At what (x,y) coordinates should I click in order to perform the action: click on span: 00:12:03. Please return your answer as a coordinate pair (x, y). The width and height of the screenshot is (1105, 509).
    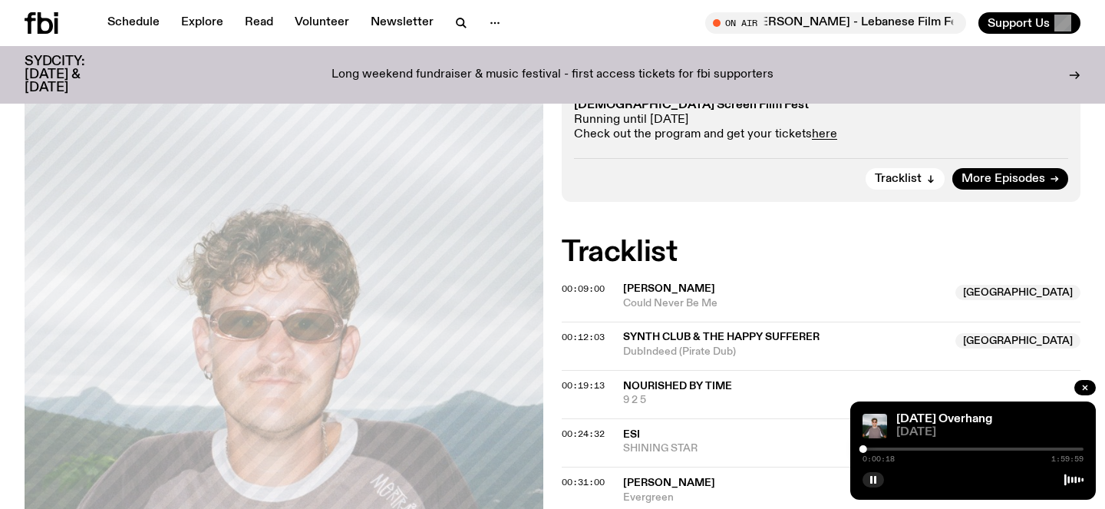
    Looking at the image, I should click on (583, 337).